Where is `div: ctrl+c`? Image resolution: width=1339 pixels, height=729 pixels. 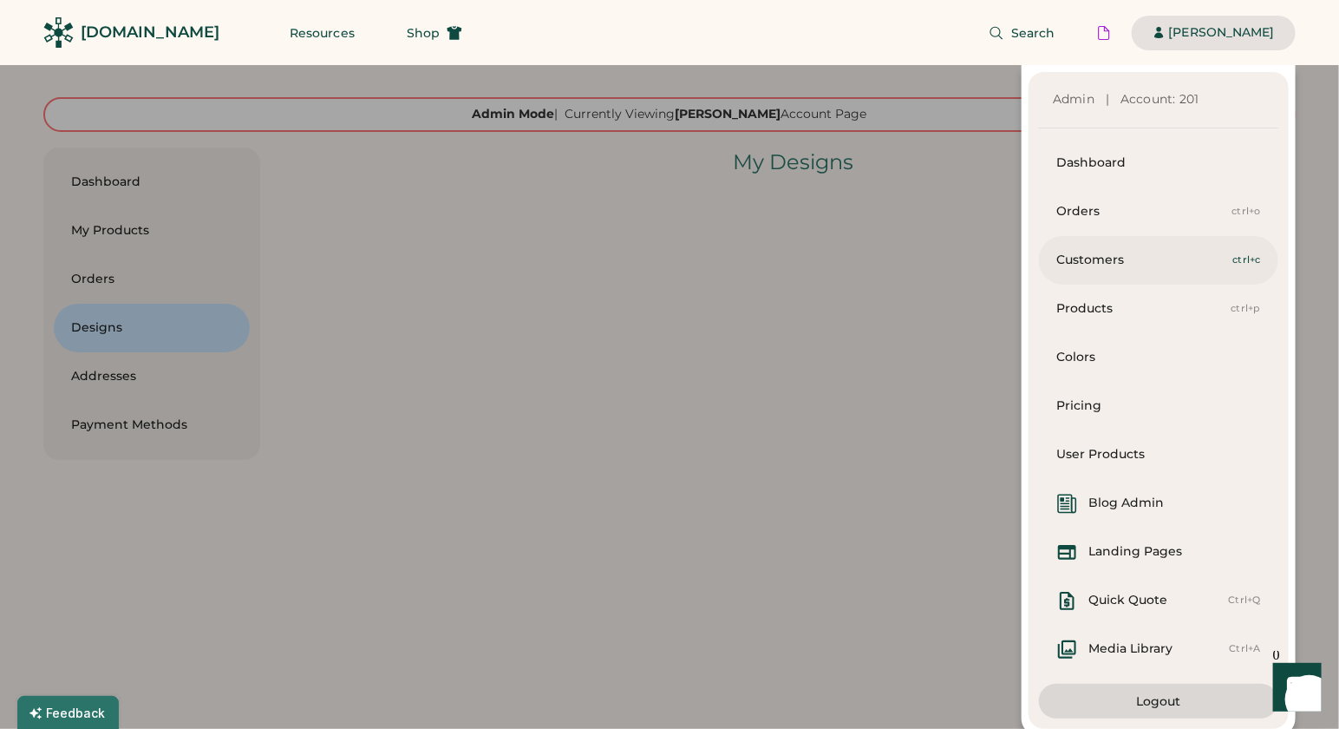 div: ctrl+c is located at coordinates (1247, 260).